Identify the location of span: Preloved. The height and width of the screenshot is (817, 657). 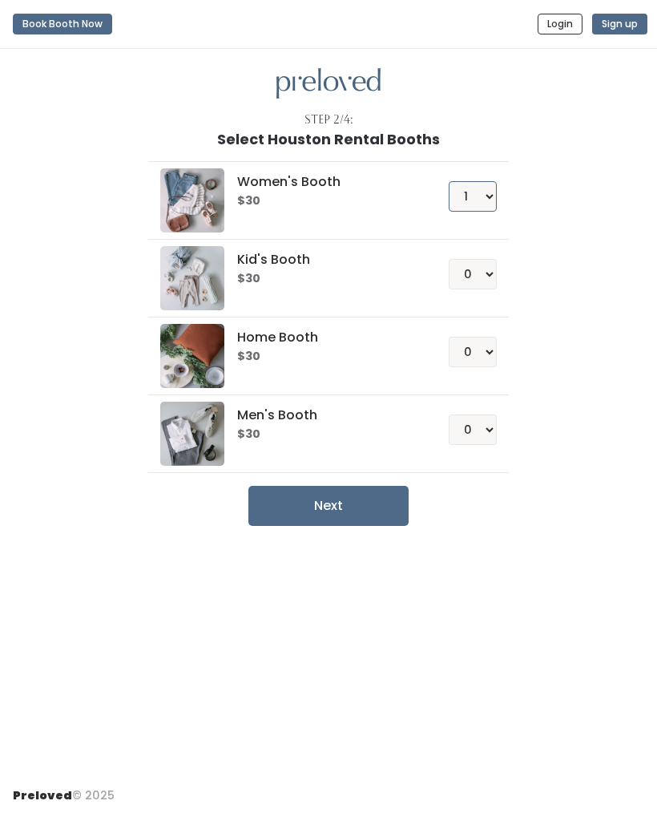
(42, 795).